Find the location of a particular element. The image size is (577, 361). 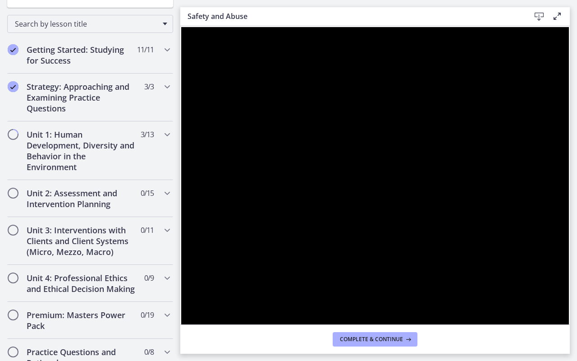

span: 11 / 11 is located at coordinates (145, 50).